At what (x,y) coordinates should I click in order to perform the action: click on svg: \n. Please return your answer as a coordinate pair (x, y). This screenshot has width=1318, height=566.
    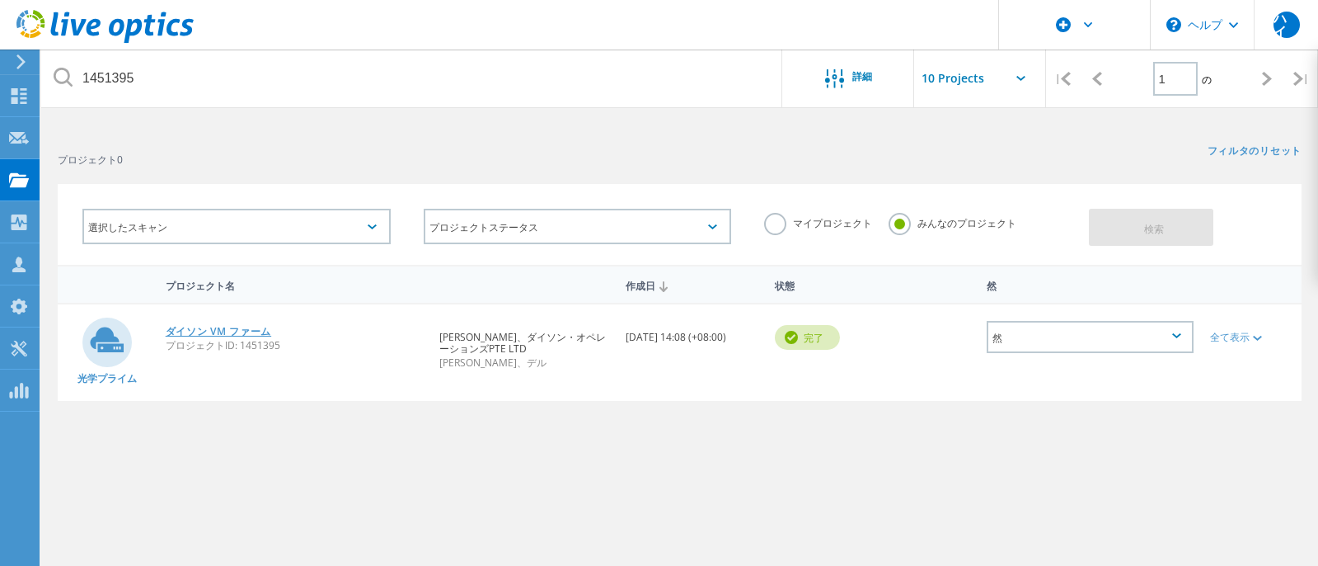
    Looking at the image, I should click on (1174, 25).